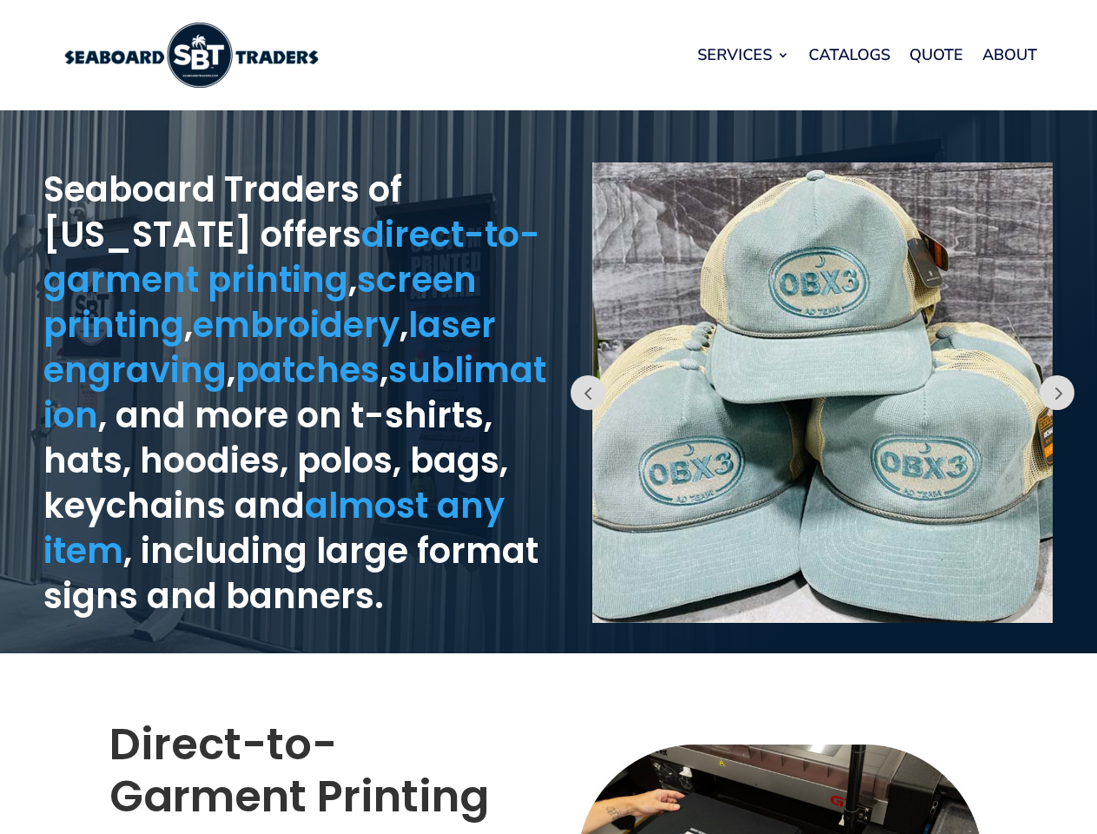 This screenshot has height=834, width=1097. Describe the element at coordinates (269, 348) in the screenshot. I see `a: laser engraving` at that location.